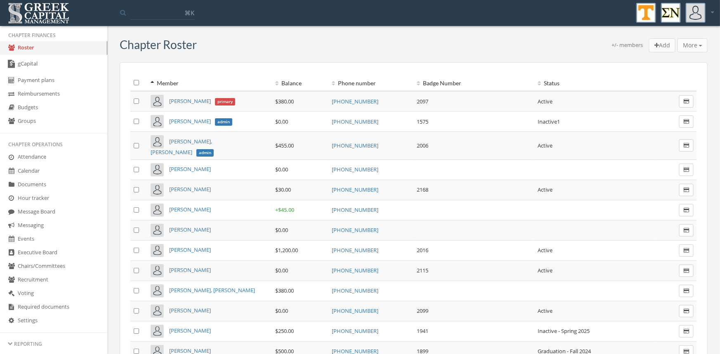  What do you see at coordinates (595, 331) in the screenshot?
I see `td: Inactive - Spring 2025` at bounding box center [595, 331].